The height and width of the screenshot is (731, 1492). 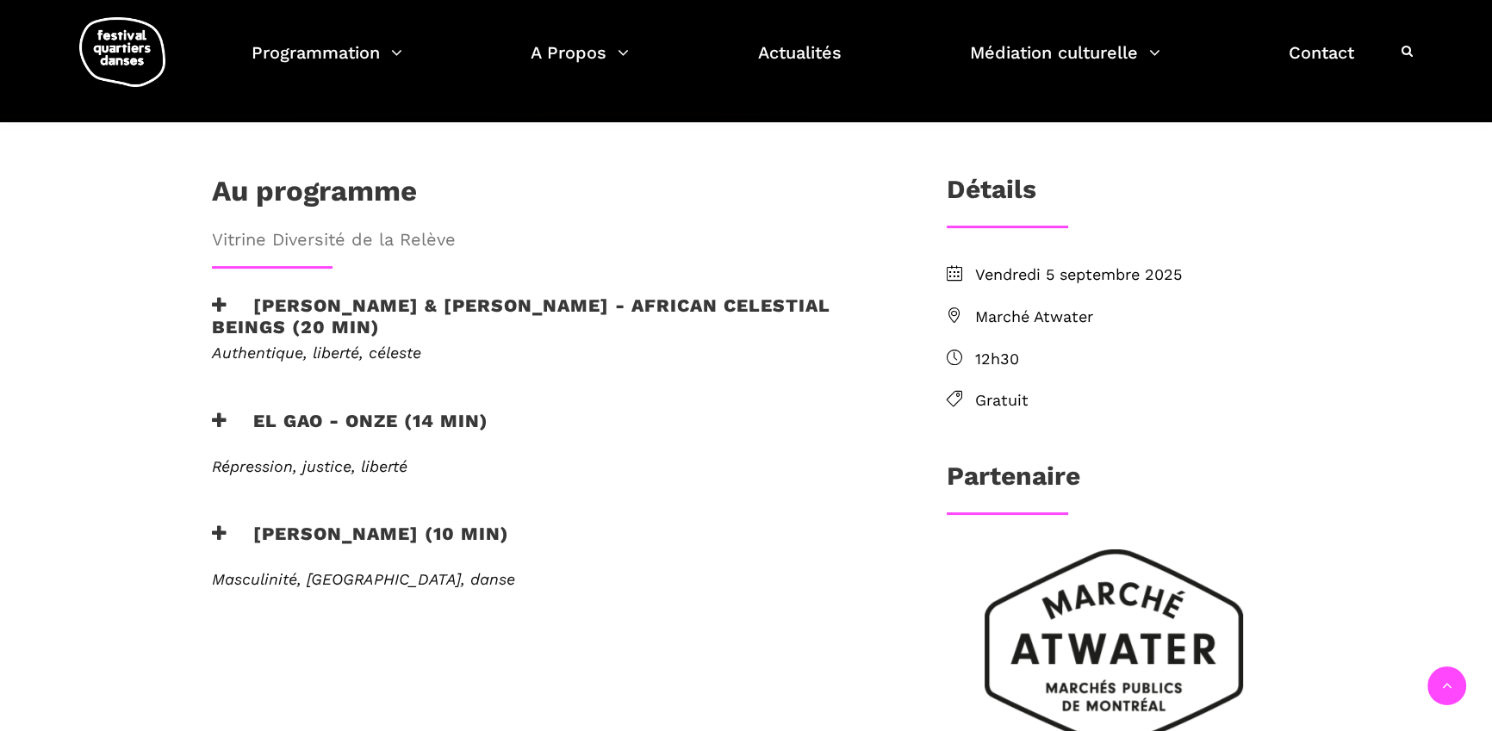 What do you see at coordinates (1128, 359) in the screenshot?
I see `span: 12h30` at bounding box center [1128, 359].